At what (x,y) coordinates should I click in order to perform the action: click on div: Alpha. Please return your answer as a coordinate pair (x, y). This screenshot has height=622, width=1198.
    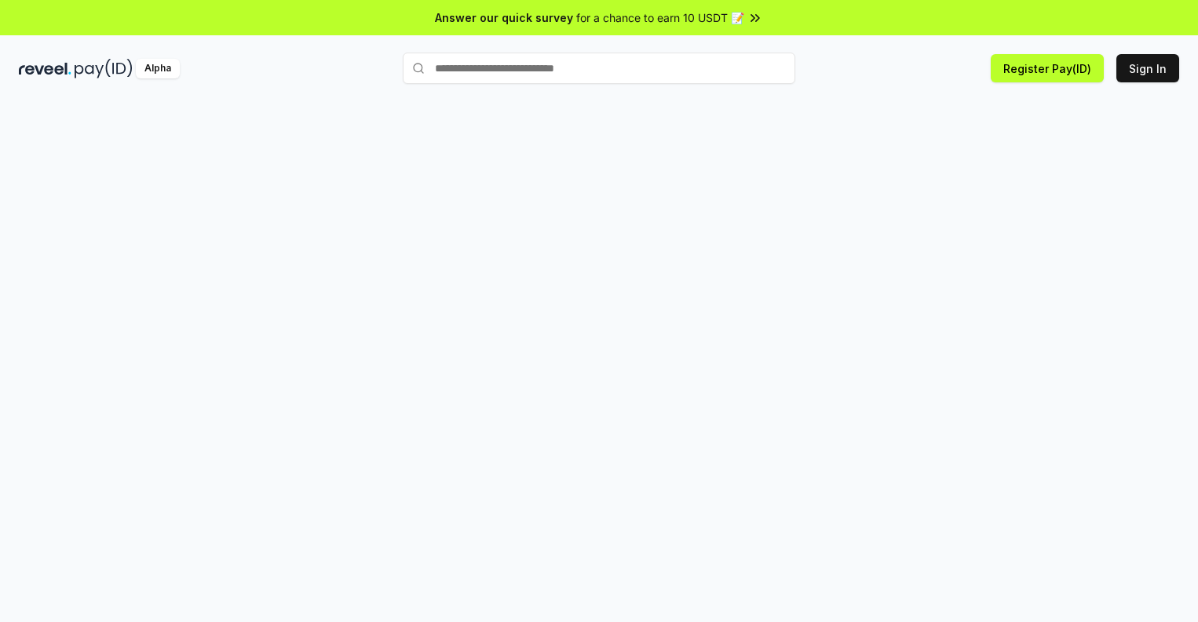
    Looking at the image, I should click on (158, 68).